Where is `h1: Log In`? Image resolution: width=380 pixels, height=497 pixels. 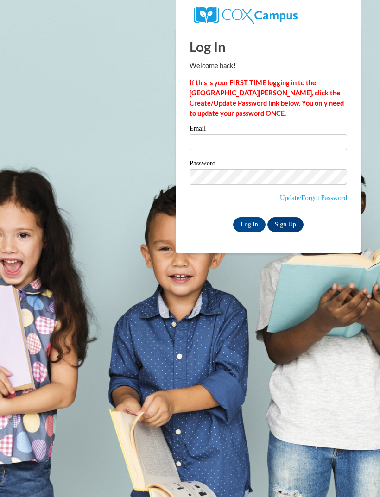 h1: Log In is located at coordinates (268, 46).